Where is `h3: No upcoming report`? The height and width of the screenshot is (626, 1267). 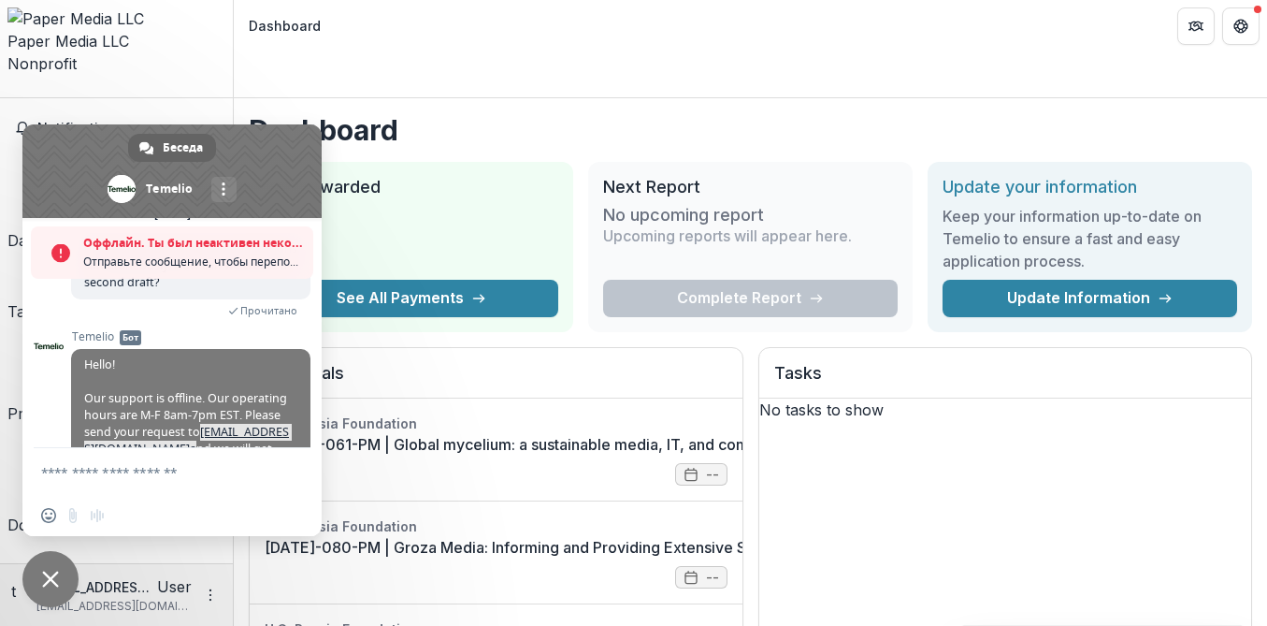 h3: No upcoming report is located at coordinates (684, 215).